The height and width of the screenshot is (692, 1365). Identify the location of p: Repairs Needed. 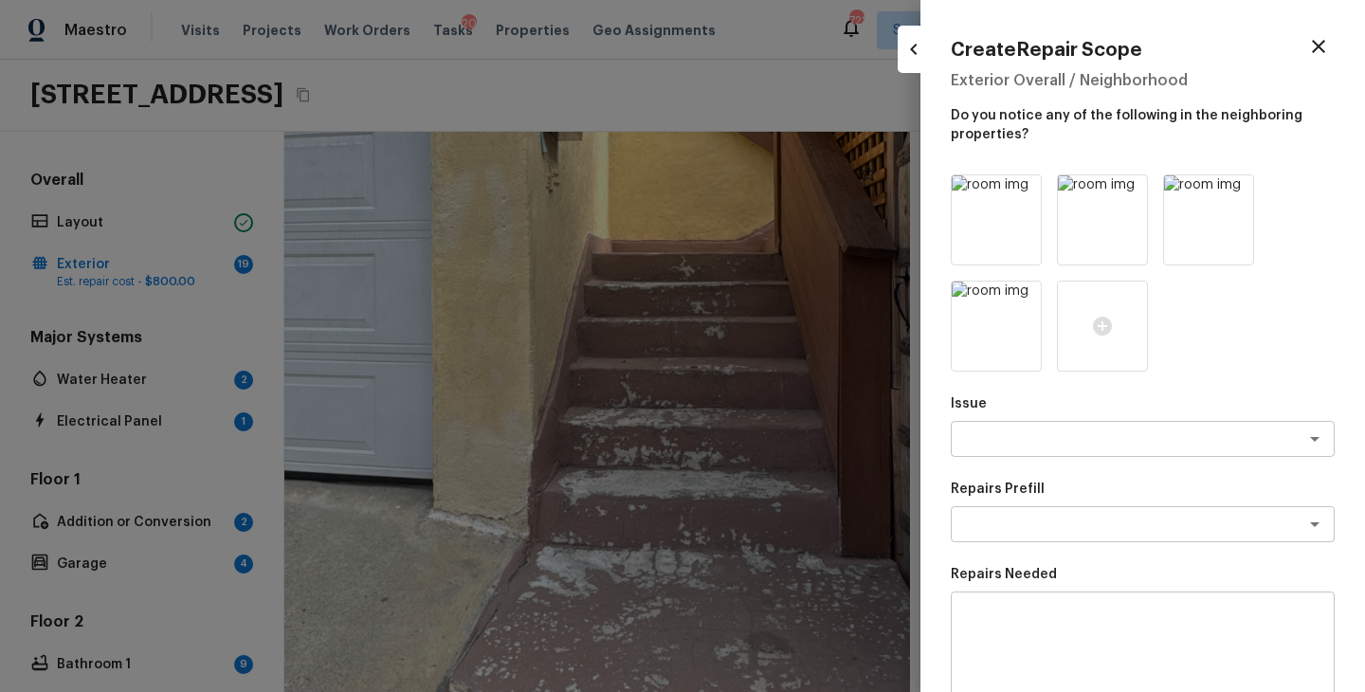
(1142, 574).